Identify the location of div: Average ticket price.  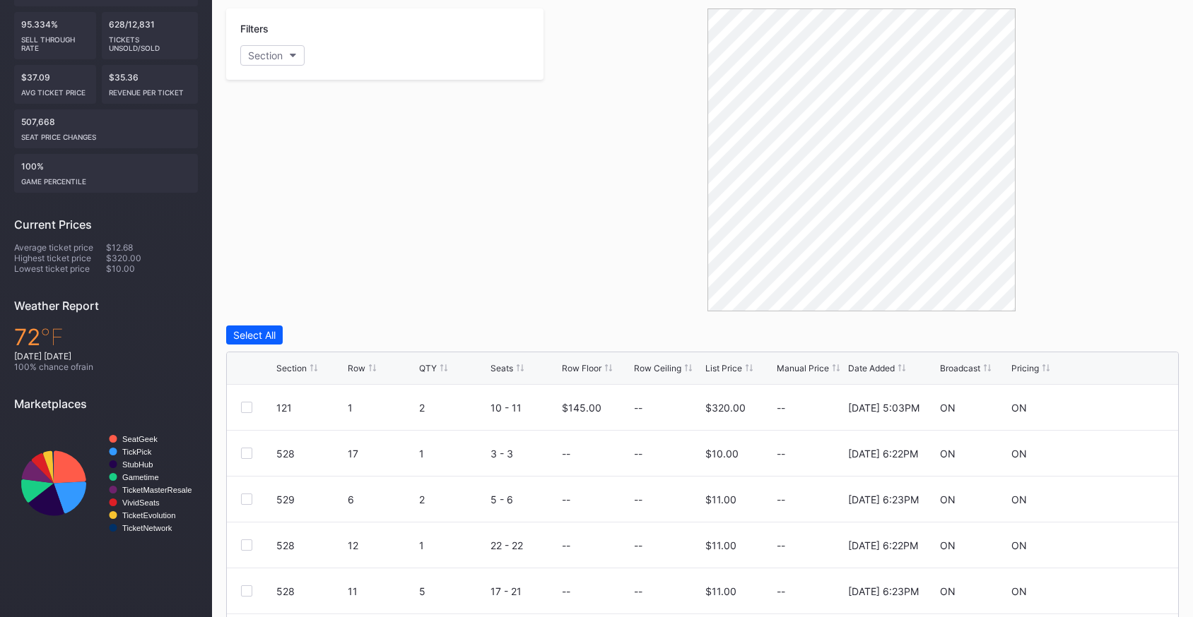
(60, 247).